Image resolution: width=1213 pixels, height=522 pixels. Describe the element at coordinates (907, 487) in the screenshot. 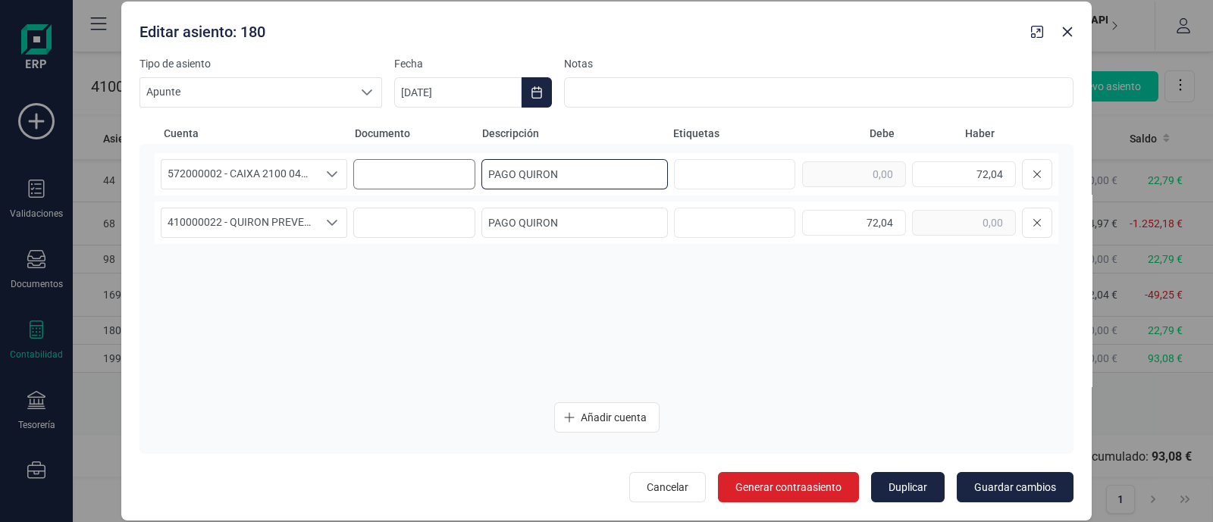

I see `button: Duplicar` at that location.